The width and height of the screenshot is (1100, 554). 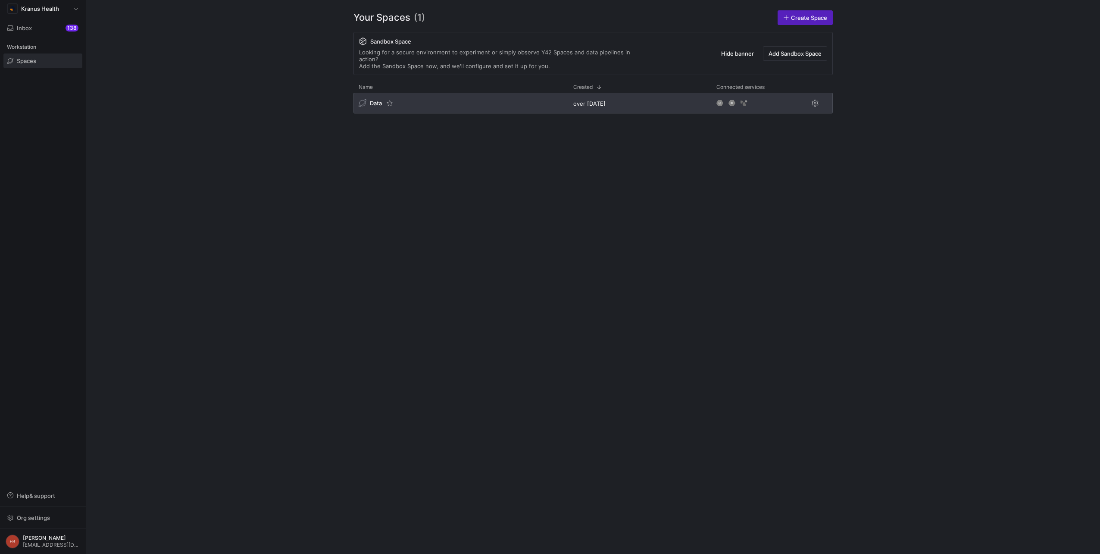 What do you see at coordinates (583, 87) in the screenshot?
I see `span: Created` at bounding box center [583, 87].